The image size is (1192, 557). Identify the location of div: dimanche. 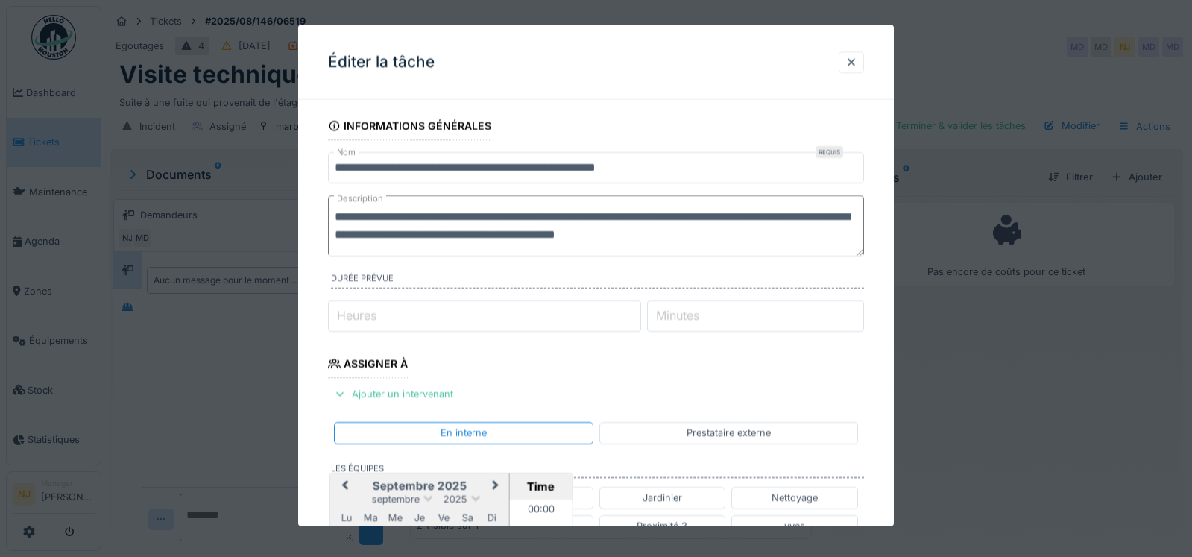
(491, 517).